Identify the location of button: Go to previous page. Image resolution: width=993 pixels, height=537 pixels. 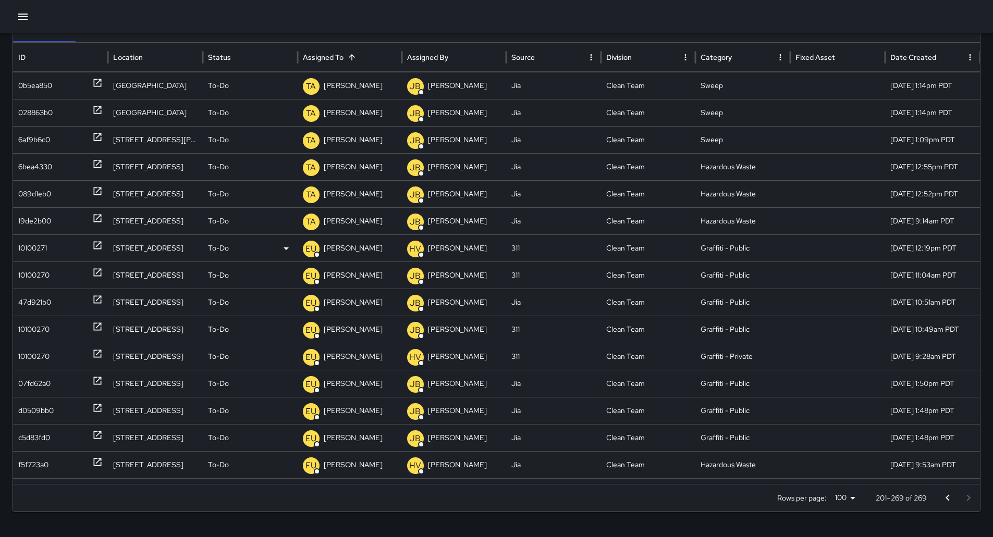
(947, 498).